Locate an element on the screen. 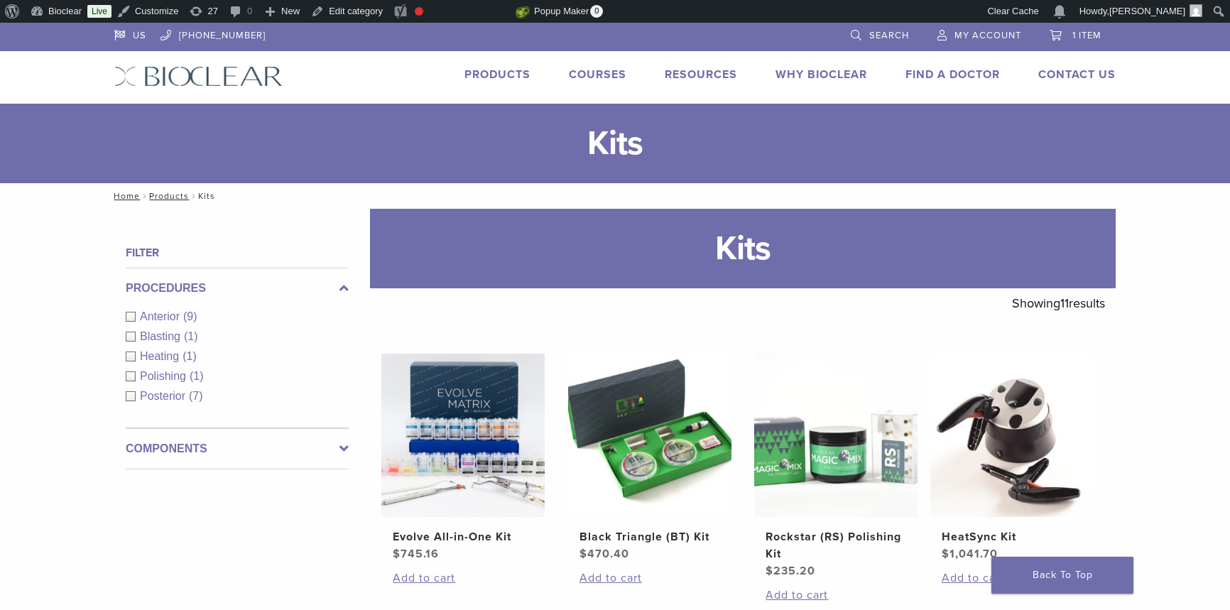  span: Blasting is located at coordinates (162, 336).